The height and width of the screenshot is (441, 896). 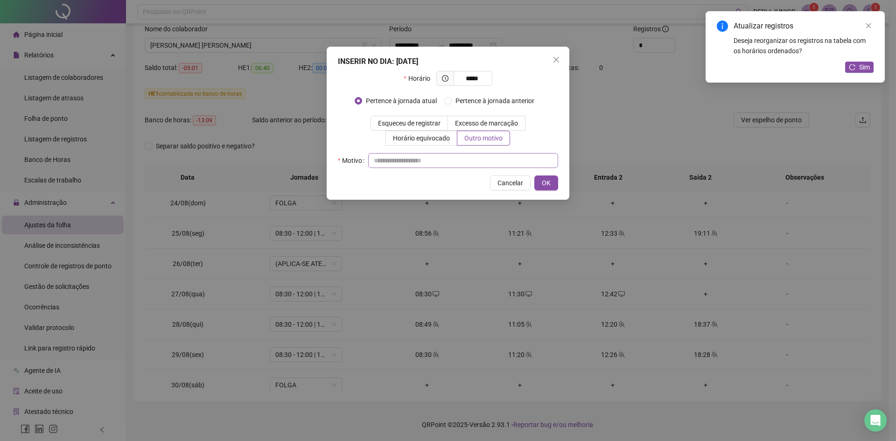 What do you see at coordinates (483, 138) in the screenshot?
I see `span: Outro motivo` at bounding box center [483, 138].